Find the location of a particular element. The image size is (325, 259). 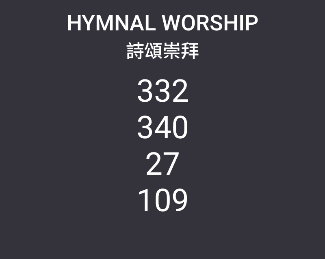

li: 27 is located at coordinates (162, 164).